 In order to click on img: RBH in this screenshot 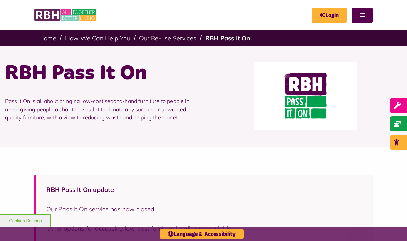, I will do `click(66, 15)`.